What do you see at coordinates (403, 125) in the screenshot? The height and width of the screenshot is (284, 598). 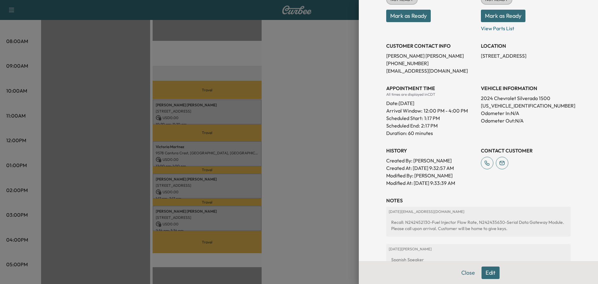 I see `p: Scheduled End:` at bounding box center [403, 125].